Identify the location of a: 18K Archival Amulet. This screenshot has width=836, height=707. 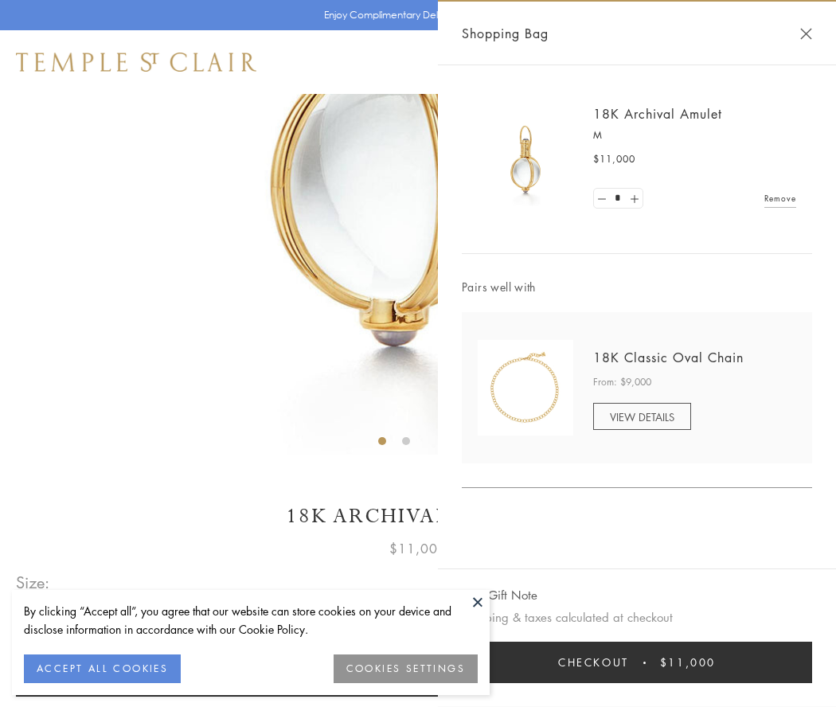
(658, 114).